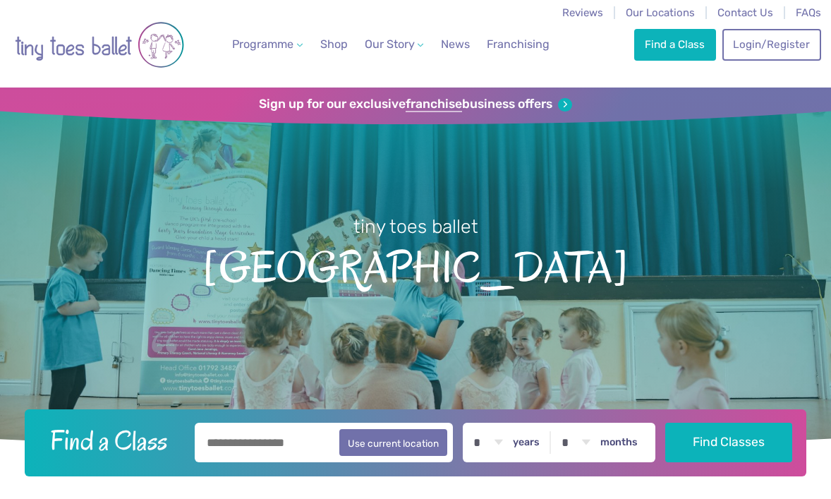 This screenshot has height=499, width=831. I want to click on a: Sign up for our exclusivefranchisebusiness offers, so click(415, 104).